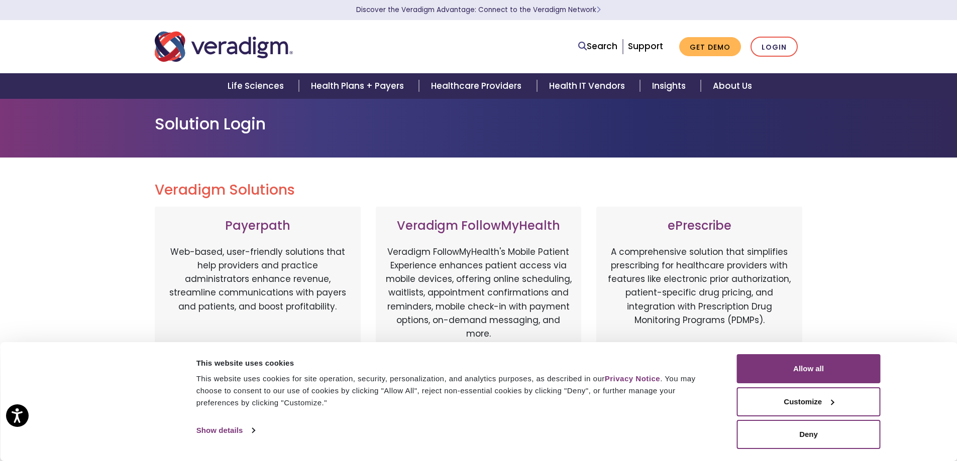 The height and width of the screenshot is (461, 957). What do you see at coordinates (598, 10) in the screenshot?
I see `span: Learn More` at bounding box center [598, 10].